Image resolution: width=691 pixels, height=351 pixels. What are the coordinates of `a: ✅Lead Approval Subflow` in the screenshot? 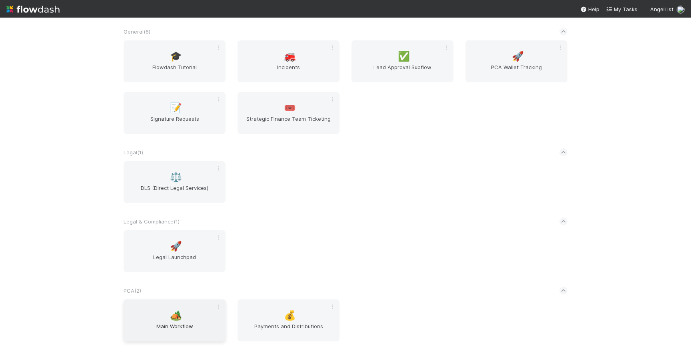 It's located at (402, 61).